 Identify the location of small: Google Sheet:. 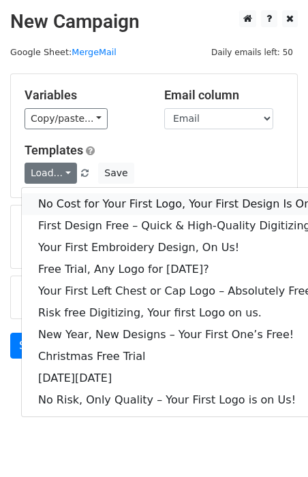
(63, 52).